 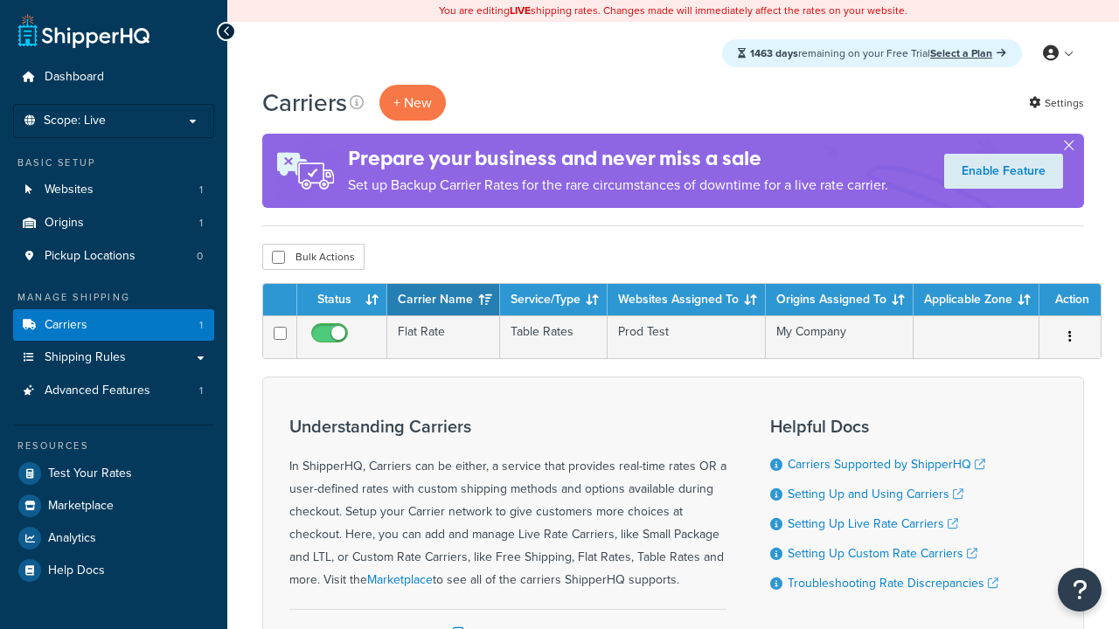 I want to click on span: Help Docs, so click(x=76, y=571).